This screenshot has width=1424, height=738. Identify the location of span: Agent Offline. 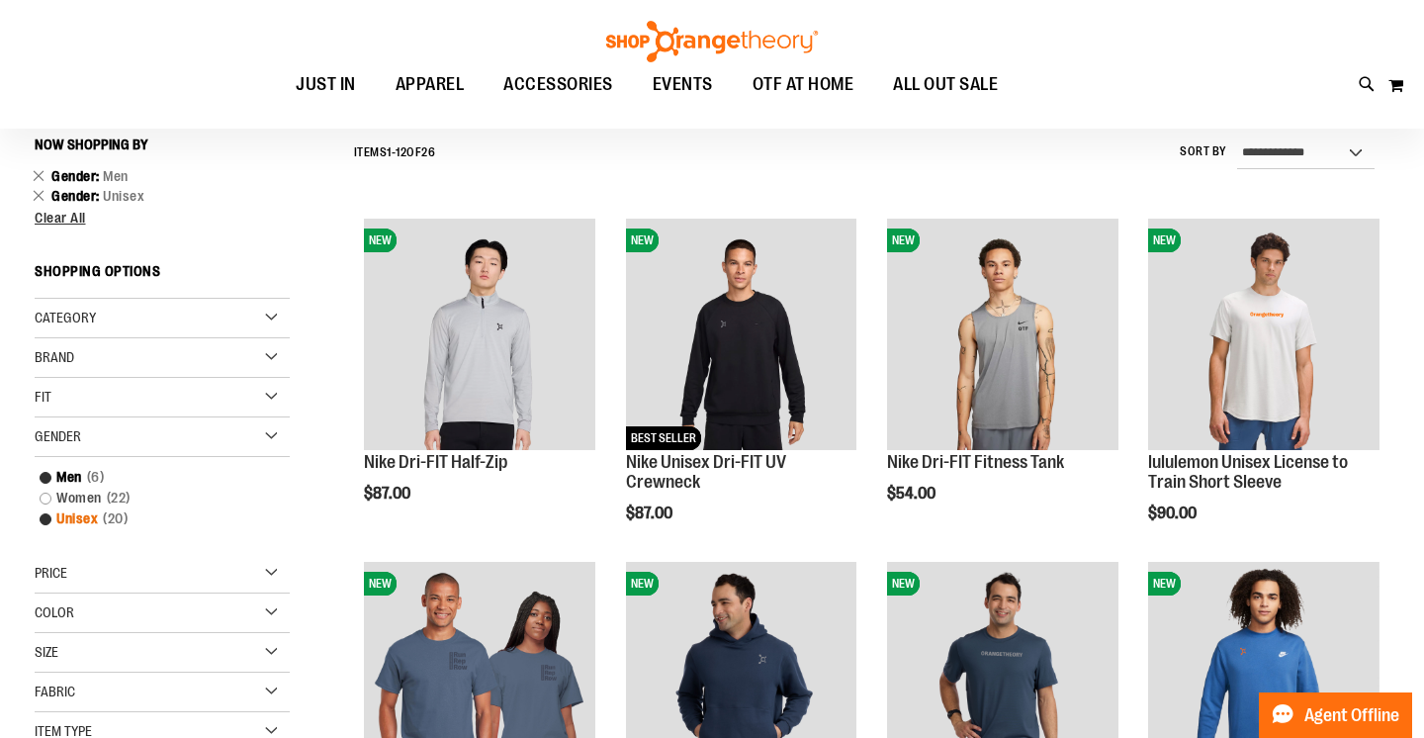
(1352, 715).